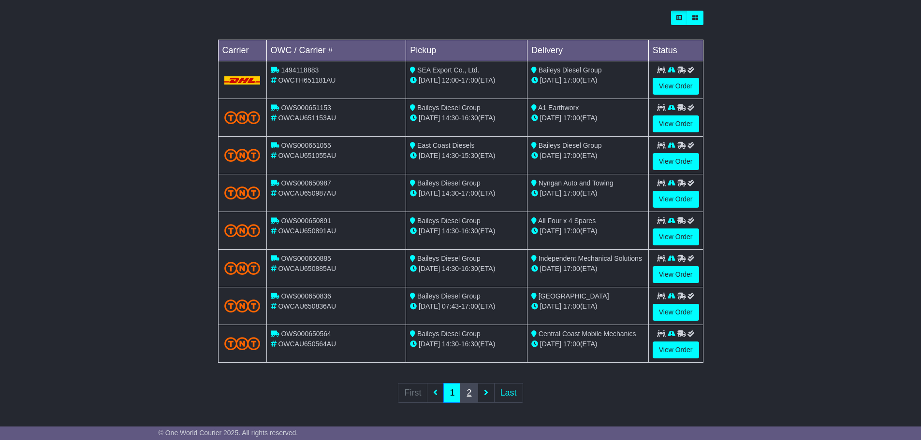 The height and width of the screenshot is (440, 921). What do you see at coordinates (587, 334) in the screenshot?
I see `span: Central Coast Mobile Mechanics` at bounding box center [587, 334].